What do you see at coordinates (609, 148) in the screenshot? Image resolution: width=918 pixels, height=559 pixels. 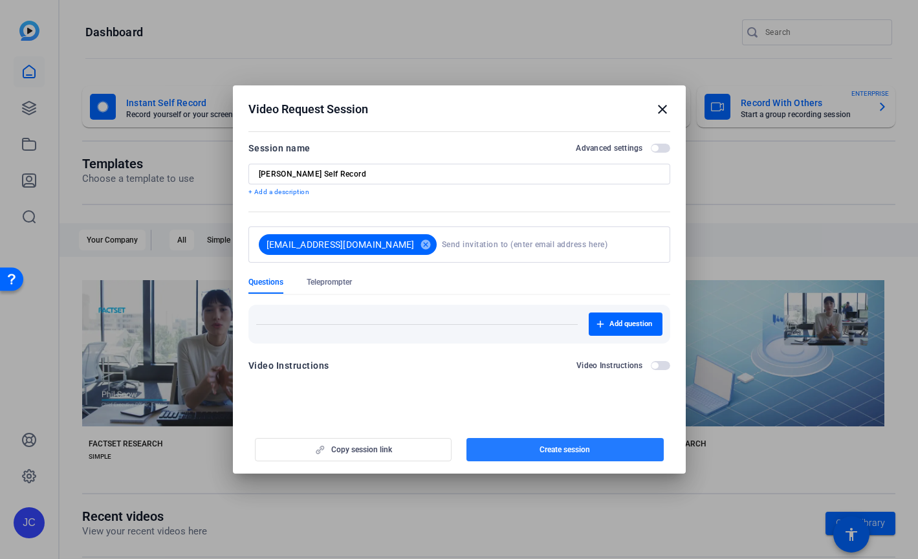 I see `h2: Advanced settings` at bounding box center [609, 148].